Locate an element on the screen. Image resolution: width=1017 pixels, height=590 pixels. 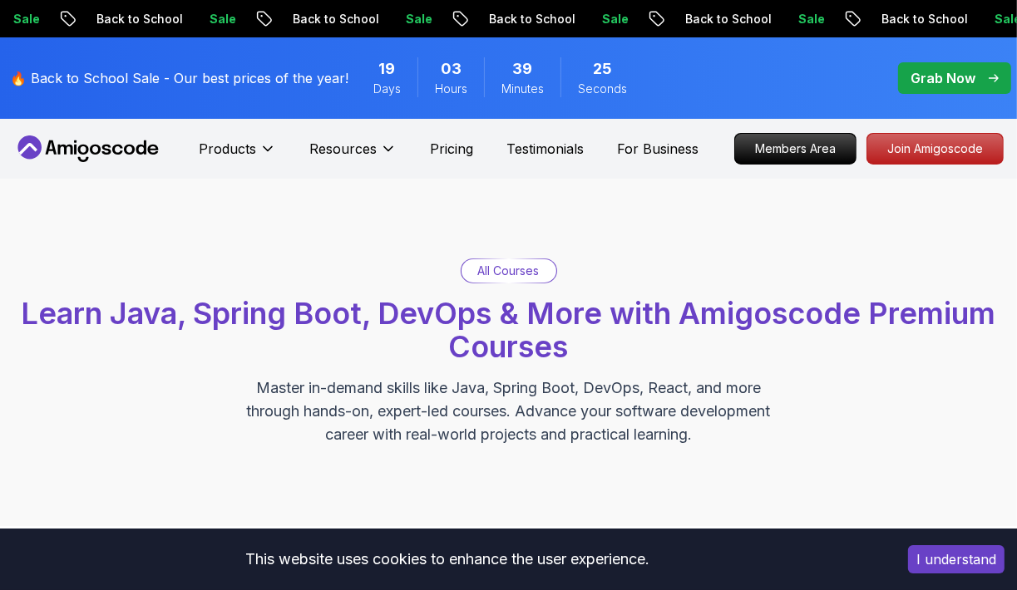
span: 3 Hours is located at coordinates (451, 69).